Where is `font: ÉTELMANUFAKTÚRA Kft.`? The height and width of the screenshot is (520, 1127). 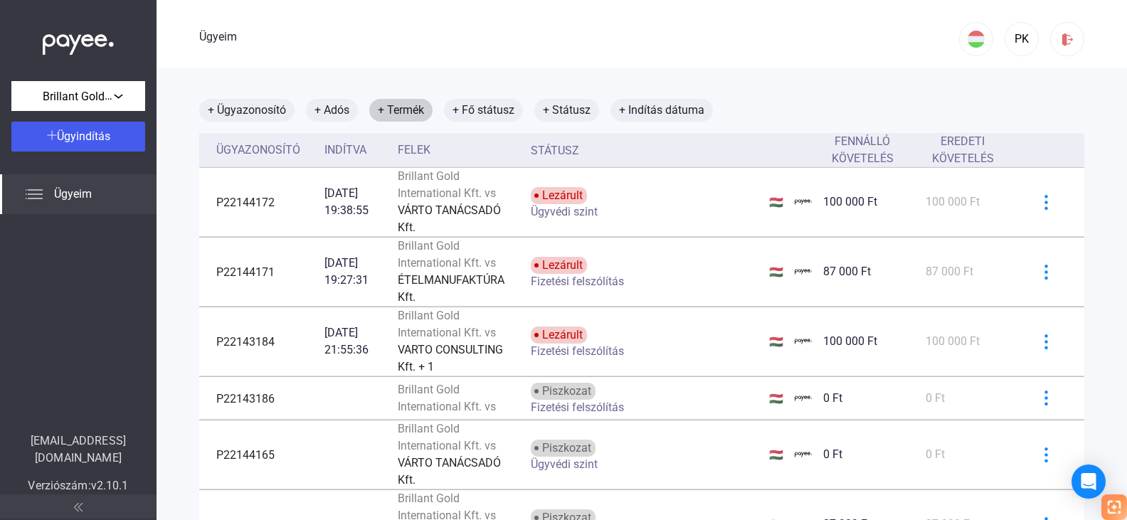 font: ÉTELMANUFAKTÚRA Kft. is located at coordinates (451, 288).